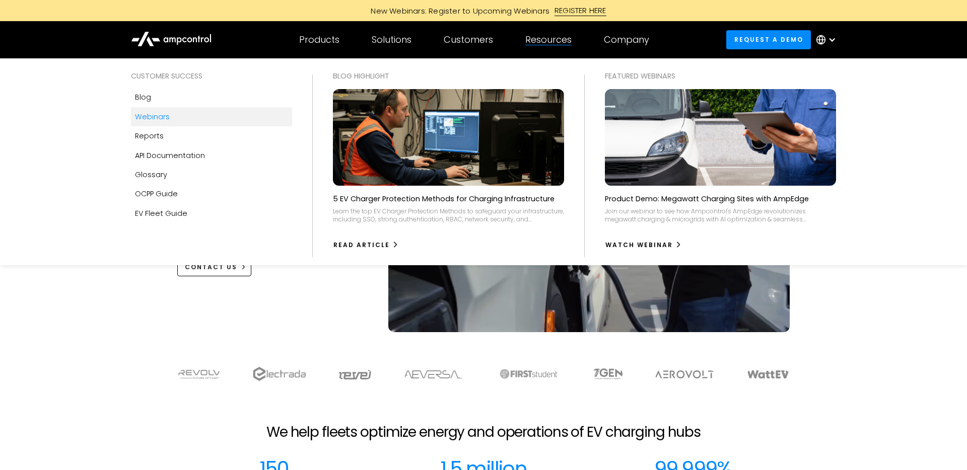  Describe the element at coordinates (211, 136) in the screenshot. I see `a: Reports` at that location.